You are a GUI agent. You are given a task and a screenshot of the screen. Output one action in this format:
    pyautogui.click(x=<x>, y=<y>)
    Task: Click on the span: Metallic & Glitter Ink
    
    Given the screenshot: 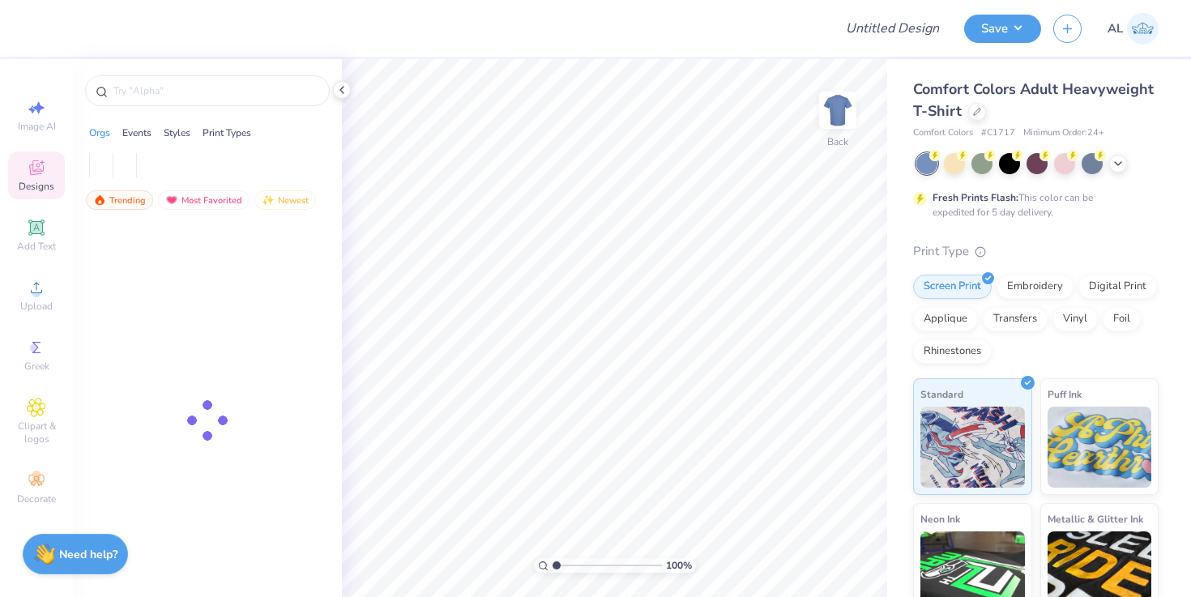 What is the action you would take?
    pyautogui.click(x=1095, y=518)
    